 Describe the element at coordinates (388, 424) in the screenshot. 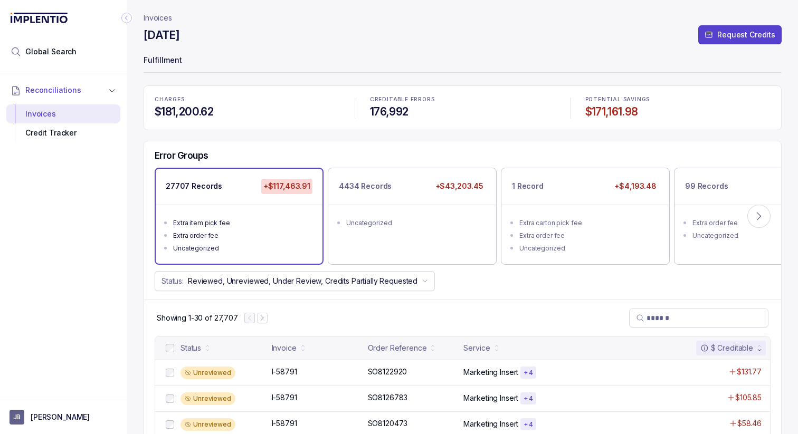

I see `p: SO8120473` at that location.